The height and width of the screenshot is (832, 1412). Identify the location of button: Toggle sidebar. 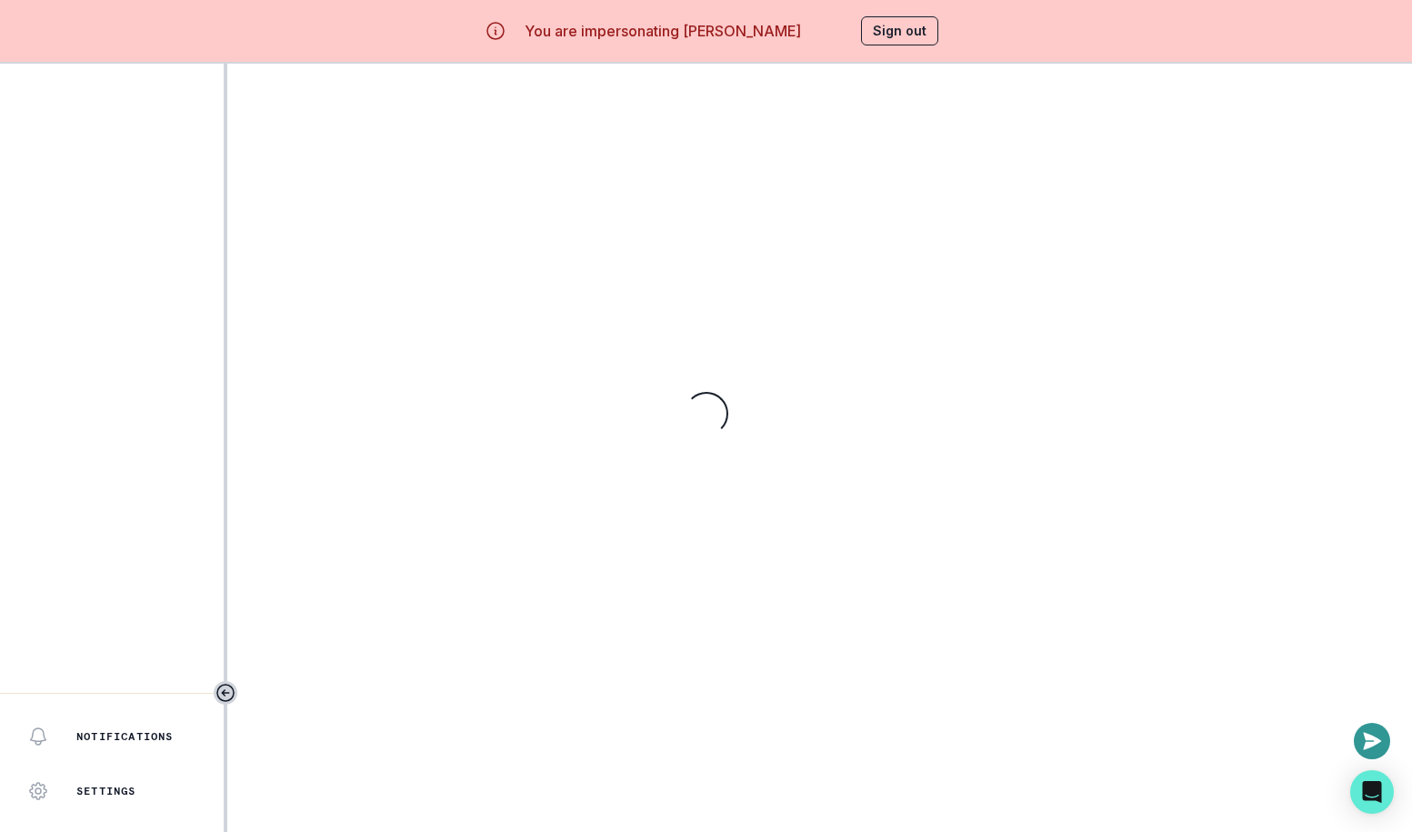
(225, 693).